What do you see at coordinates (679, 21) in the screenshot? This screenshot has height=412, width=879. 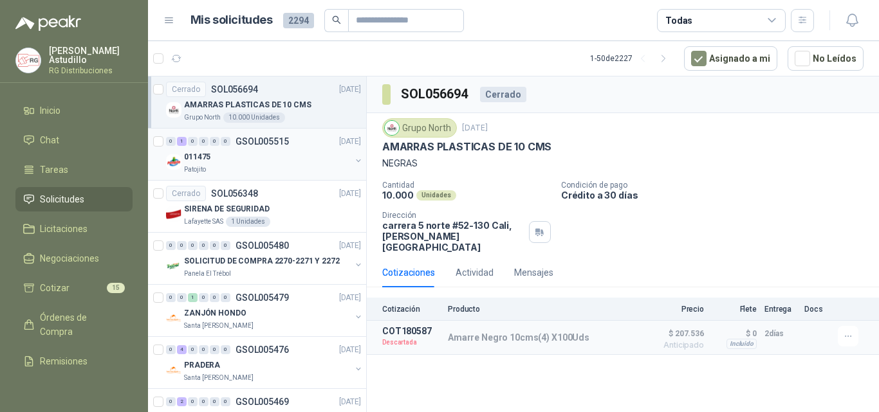 I see `div: Todas` at bounding box center [679, 21].